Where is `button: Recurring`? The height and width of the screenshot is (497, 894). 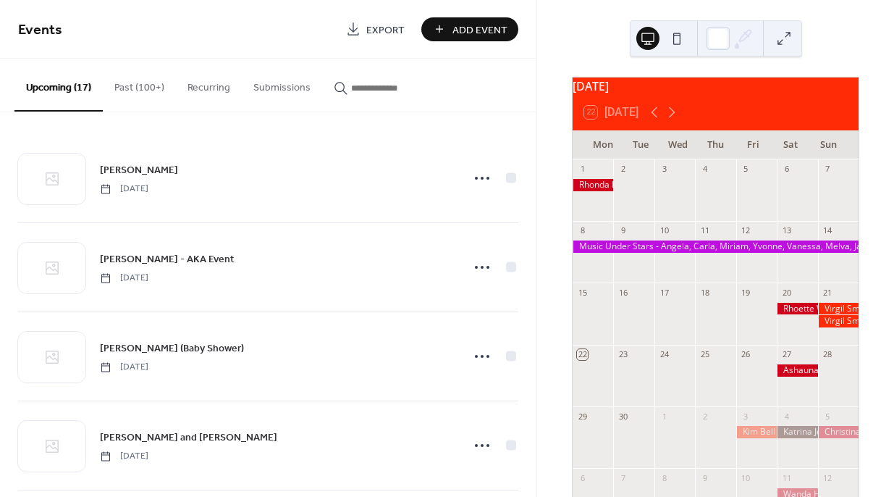 button: Recurring is located at coordinates (208, 84).